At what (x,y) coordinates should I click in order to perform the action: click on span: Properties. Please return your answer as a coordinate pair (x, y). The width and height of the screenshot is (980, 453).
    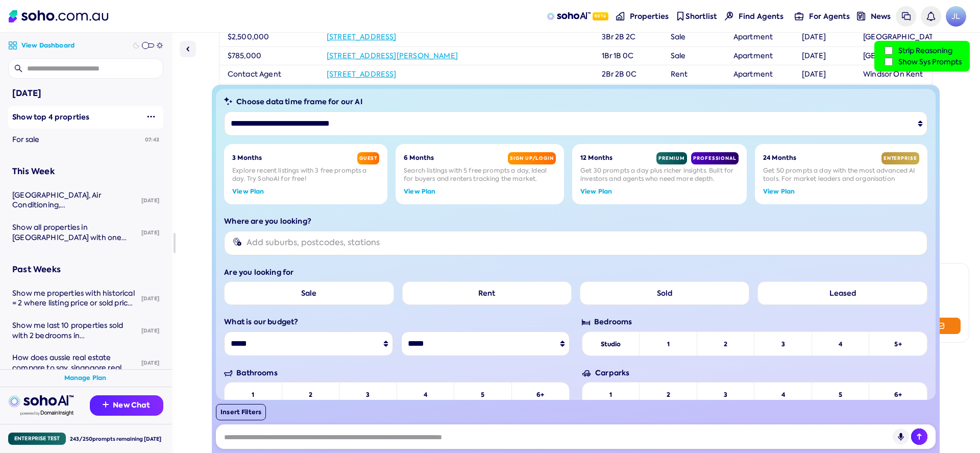
    Looking at the image, I should click on (650, 16).